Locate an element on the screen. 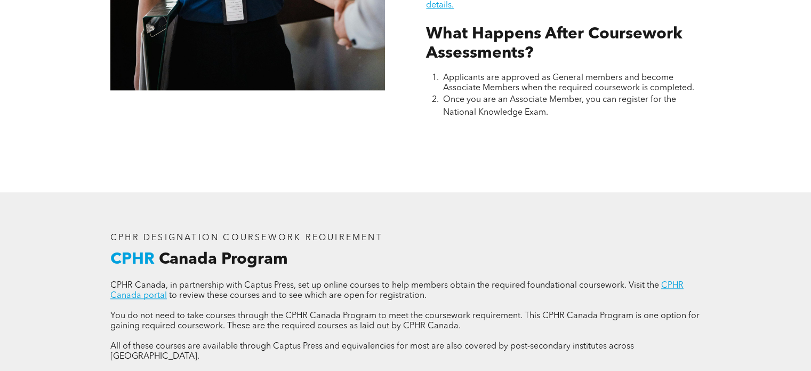  span: Applicants are approved as General members and become Associate Members when the required coursew... is located at coordinates (568, 83).